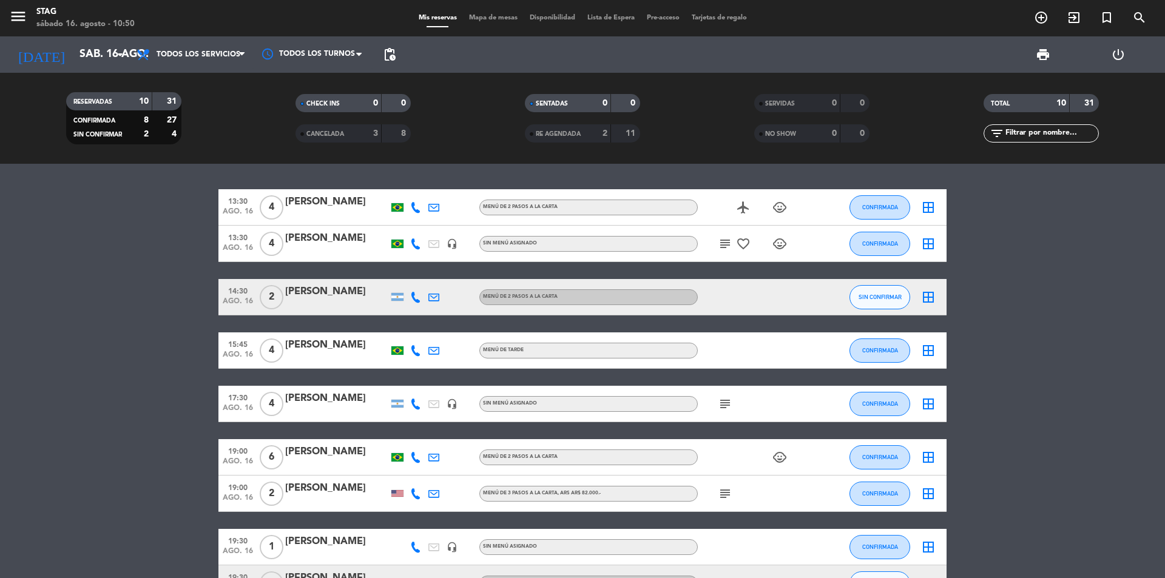 This screenshot has width=1165, height=578. I want to click on span: CHECK INS, so click(323, 104).